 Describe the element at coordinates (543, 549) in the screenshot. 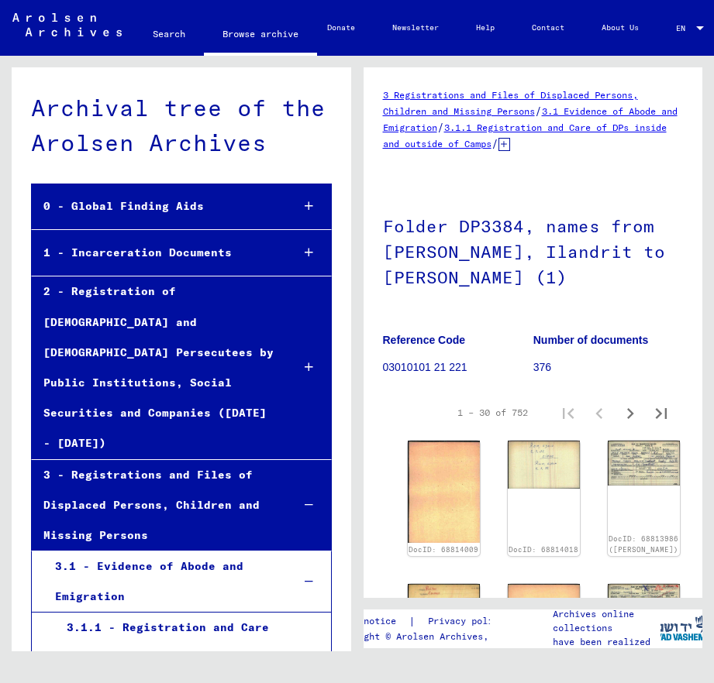

I see `a: DocID: 68814018` at that location.